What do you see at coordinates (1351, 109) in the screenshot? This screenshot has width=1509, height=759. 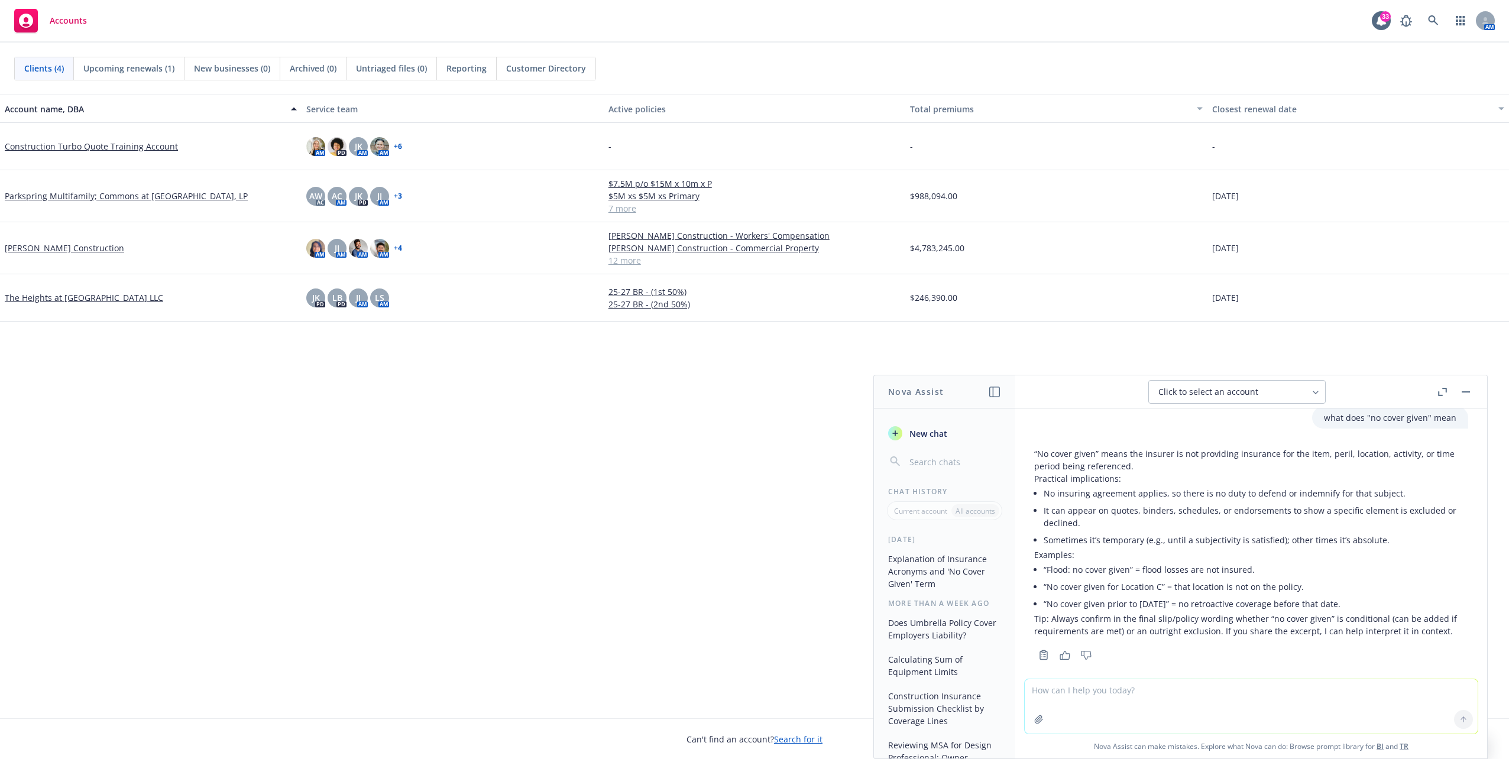 I see `div: Closest renewal date` at bounding box center [1351, 109].